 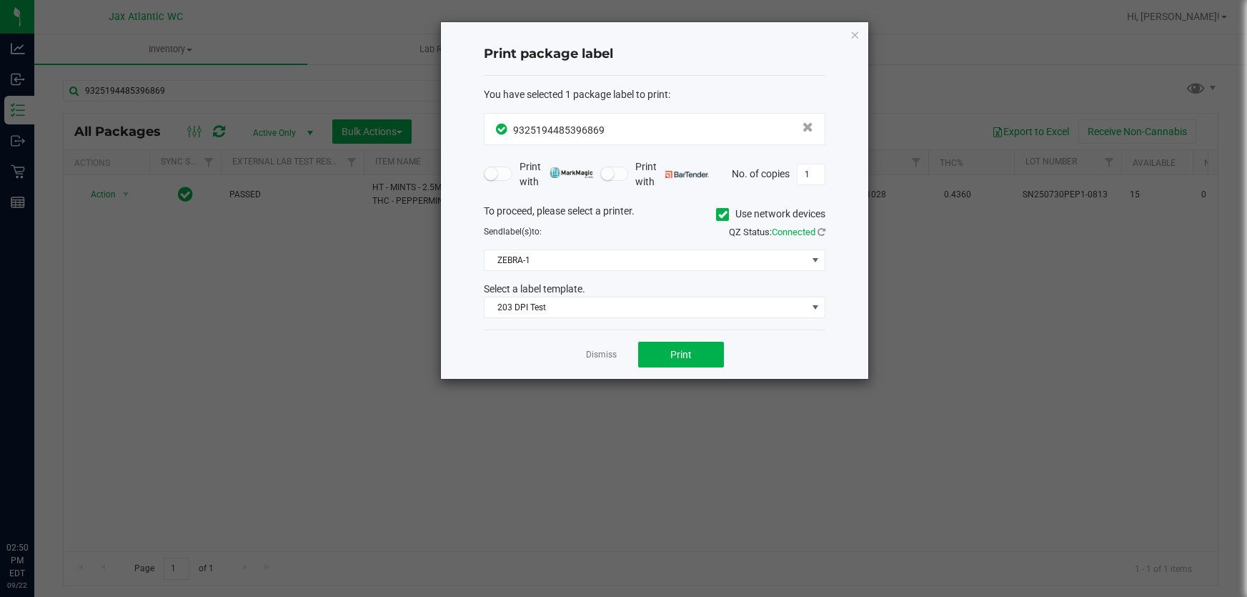 I want to click on span: Print, so click(x=681, y=354).